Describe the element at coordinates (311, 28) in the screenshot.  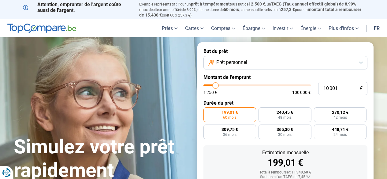
I see `a: Énergie` at that location.